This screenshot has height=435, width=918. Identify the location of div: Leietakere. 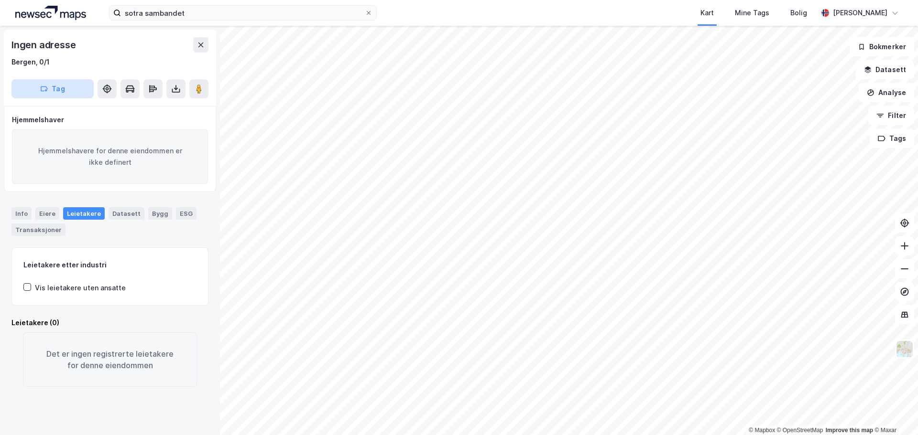
(84, 214).